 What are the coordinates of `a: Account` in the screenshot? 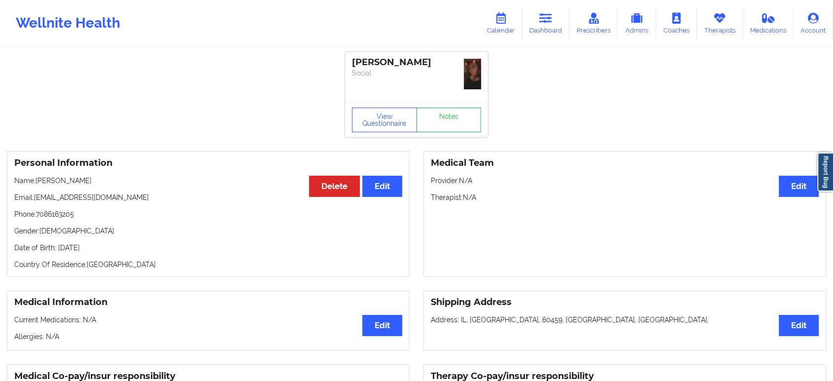 It's located at (813, 23).